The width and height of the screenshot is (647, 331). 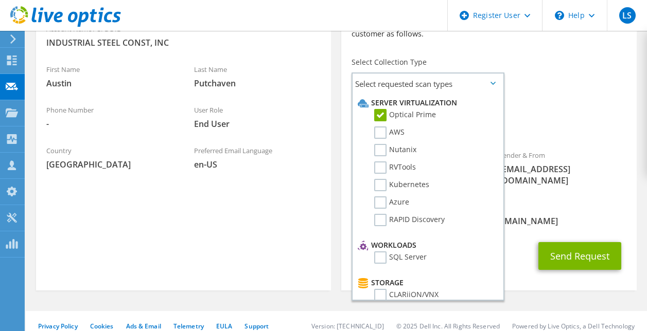 What do you see at coordinates (406, 295) in the screenshot?
I see `label: CLARiiON/VNX` at bounding box center [406, 295].